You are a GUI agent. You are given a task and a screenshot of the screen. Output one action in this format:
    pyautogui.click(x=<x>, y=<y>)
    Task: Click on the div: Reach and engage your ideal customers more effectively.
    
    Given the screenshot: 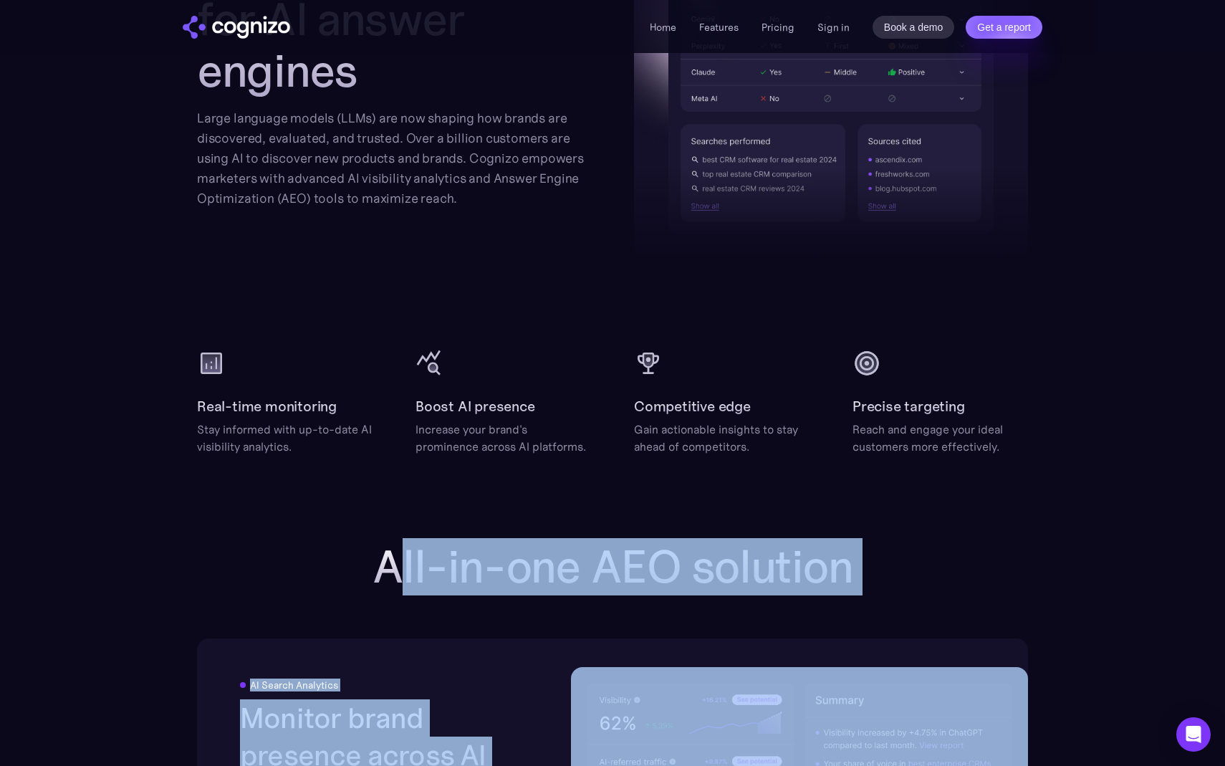 What is the action you would take?
    pyautogui.click(x=940, y=438)
    